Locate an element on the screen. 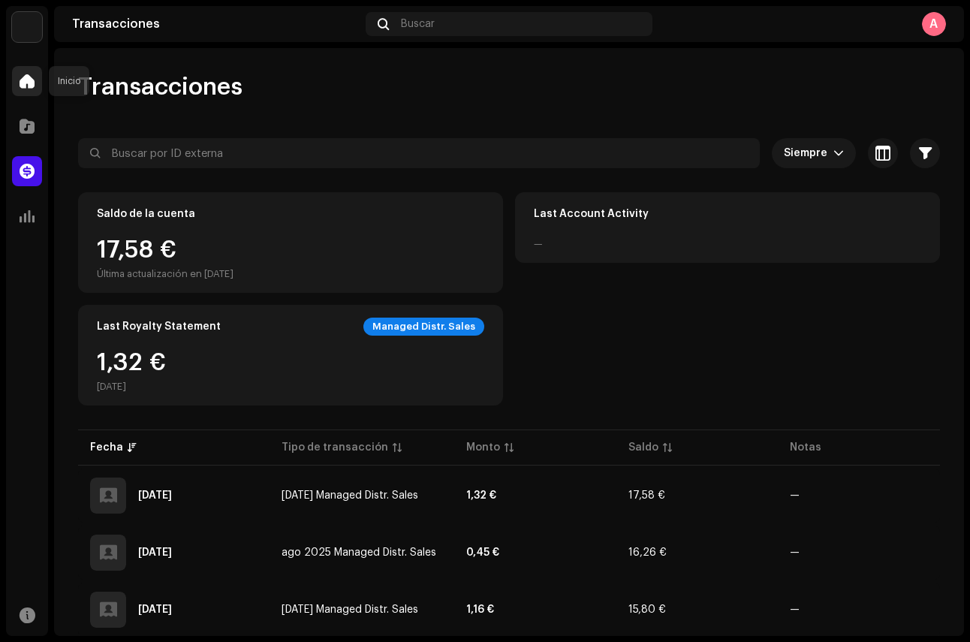  span: Buscar is located at coordinates (418, 24).